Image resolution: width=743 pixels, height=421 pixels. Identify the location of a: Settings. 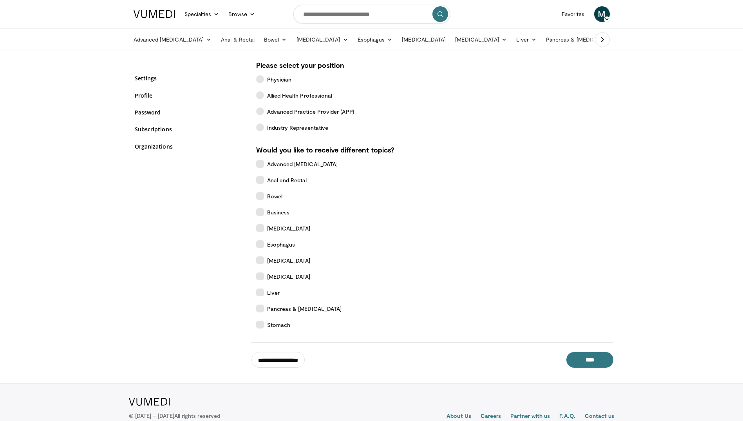
(190, 78).